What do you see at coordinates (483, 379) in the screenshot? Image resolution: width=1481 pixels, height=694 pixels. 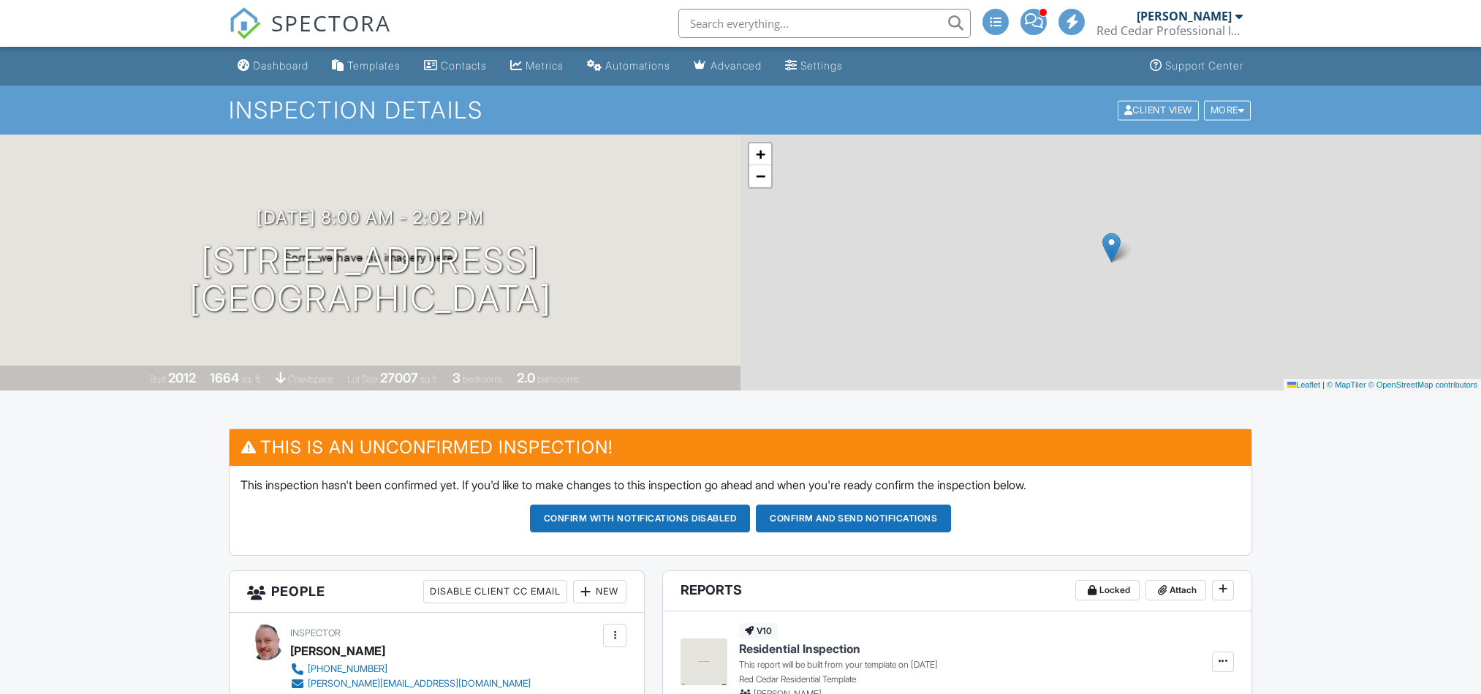 I see `span: bedrooms` at bounding box center [483, 379].